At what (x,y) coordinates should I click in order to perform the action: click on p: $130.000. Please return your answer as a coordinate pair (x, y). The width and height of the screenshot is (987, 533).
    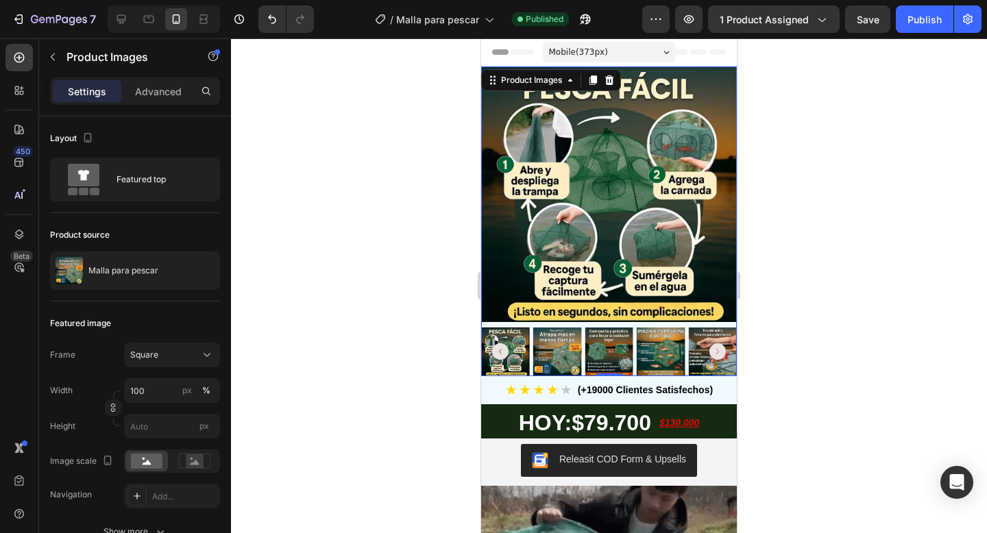
    Looking at the image, I should click on (198, 385).